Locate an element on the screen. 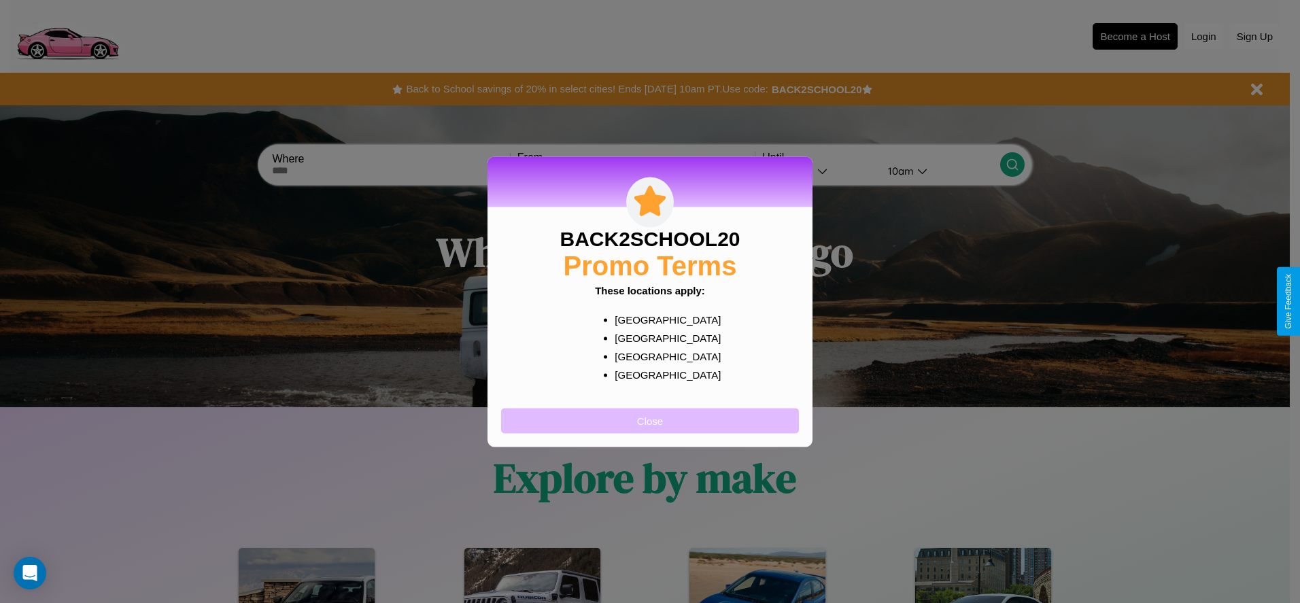  h2: Promo Terms is located at coordinates (650, 265).